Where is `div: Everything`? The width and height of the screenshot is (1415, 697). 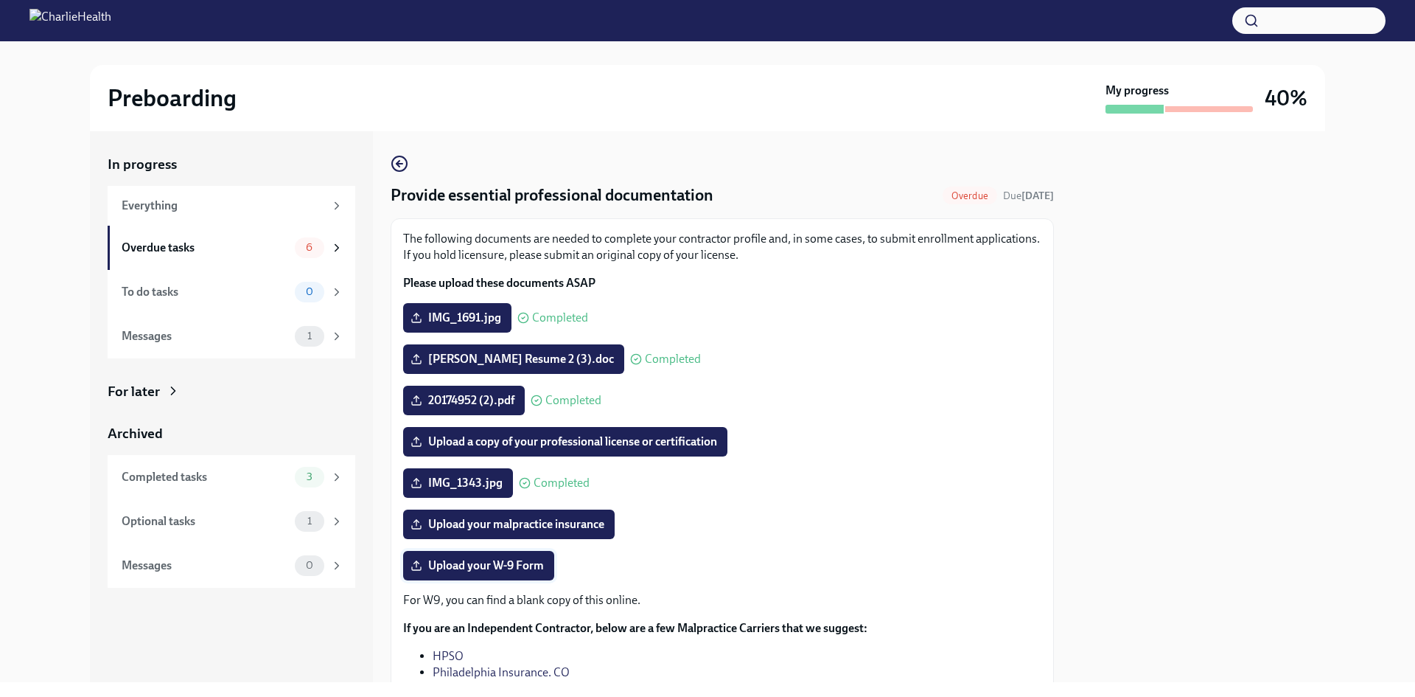 div: Everything is located at coordinates (223, 206).